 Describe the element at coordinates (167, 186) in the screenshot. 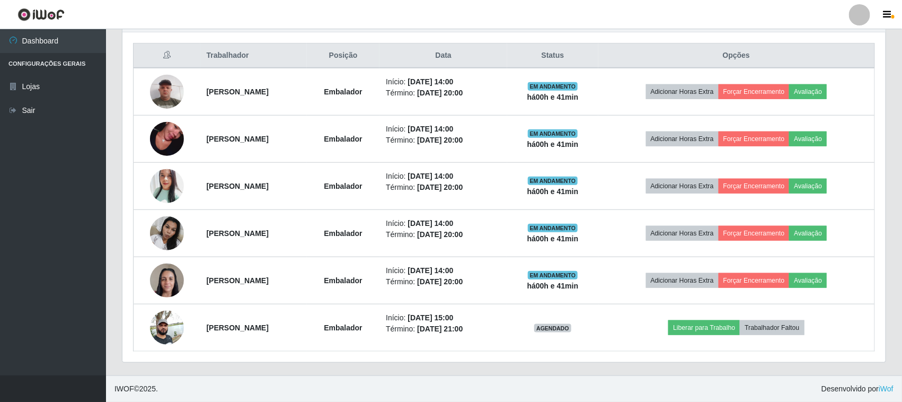

I see `img: 1748729241814.jpeg` at that location.